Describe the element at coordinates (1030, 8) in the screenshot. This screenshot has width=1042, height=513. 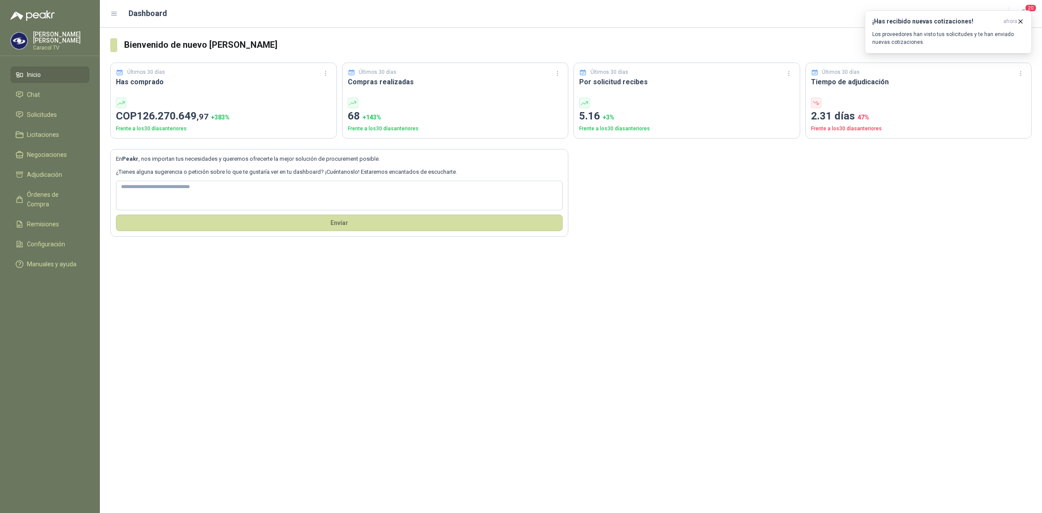
I see `span: 20` at that location.